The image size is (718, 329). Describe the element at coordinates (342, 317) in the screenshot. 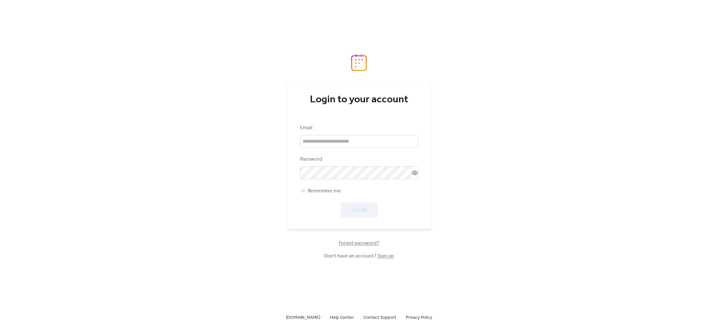

I see `a: Help Center` at that location.